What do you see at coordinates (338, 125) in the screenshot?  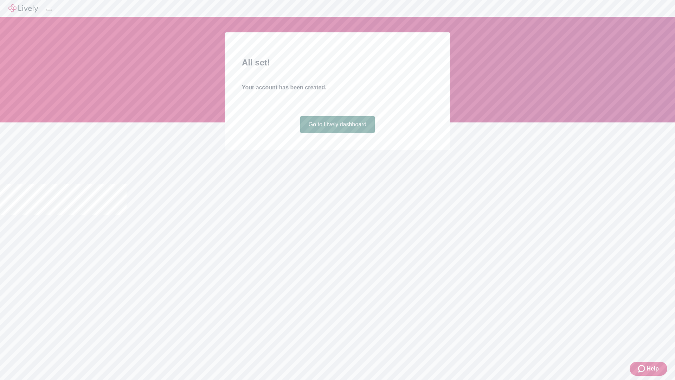 I see `a: Go to Lively dashboard` at bounding box center [338, 125].